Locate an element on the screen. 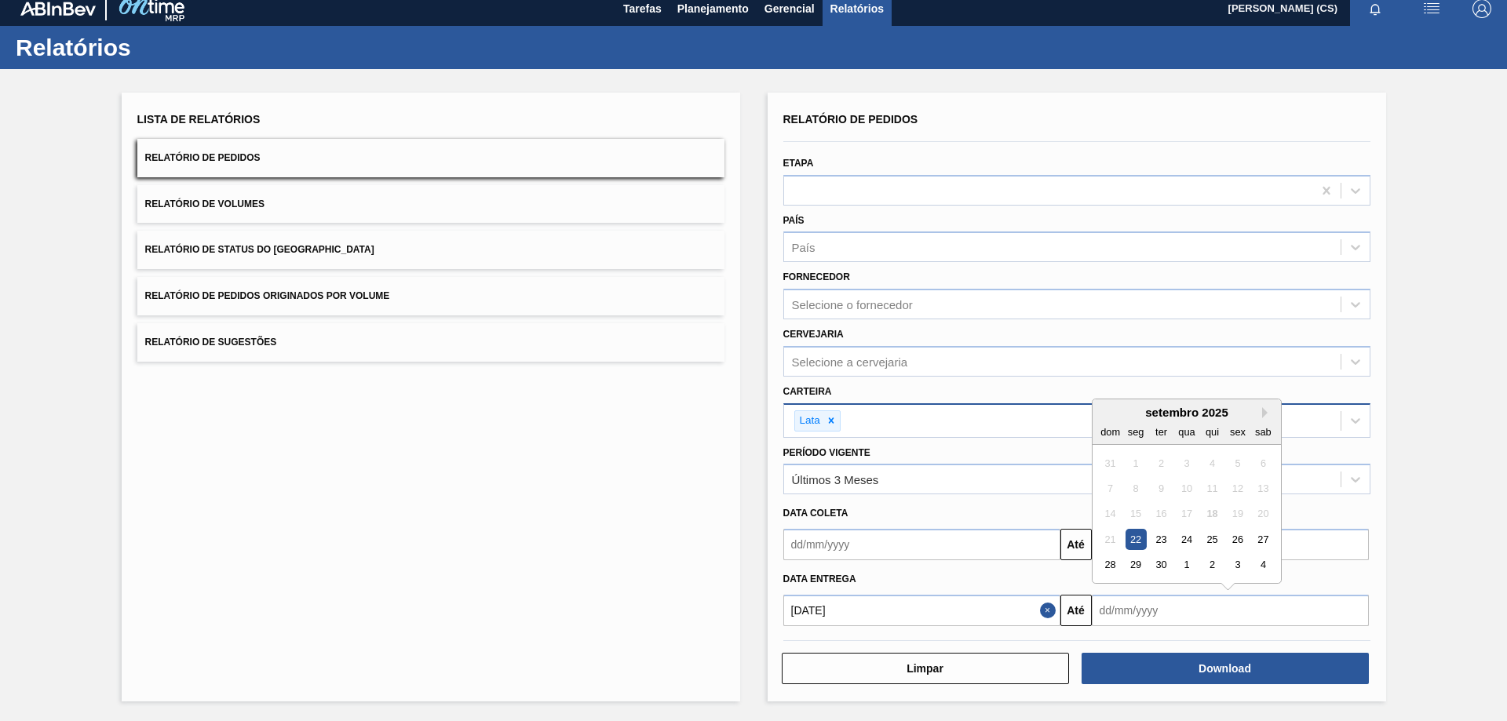 The height and width of the screenshot is (721, 1507). span: Relatório de Volumes is located at coordinates (205, 204).